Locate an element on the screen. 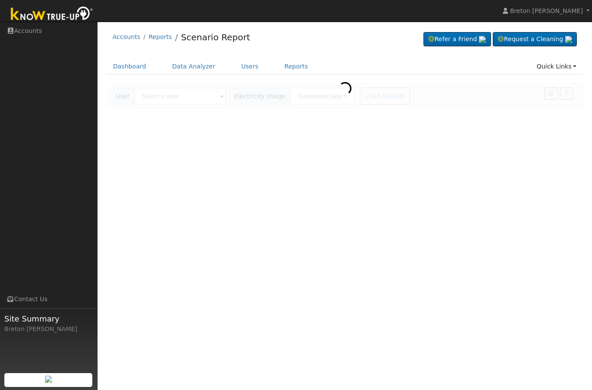  a: Accounts is located at coordinates (126, 37).